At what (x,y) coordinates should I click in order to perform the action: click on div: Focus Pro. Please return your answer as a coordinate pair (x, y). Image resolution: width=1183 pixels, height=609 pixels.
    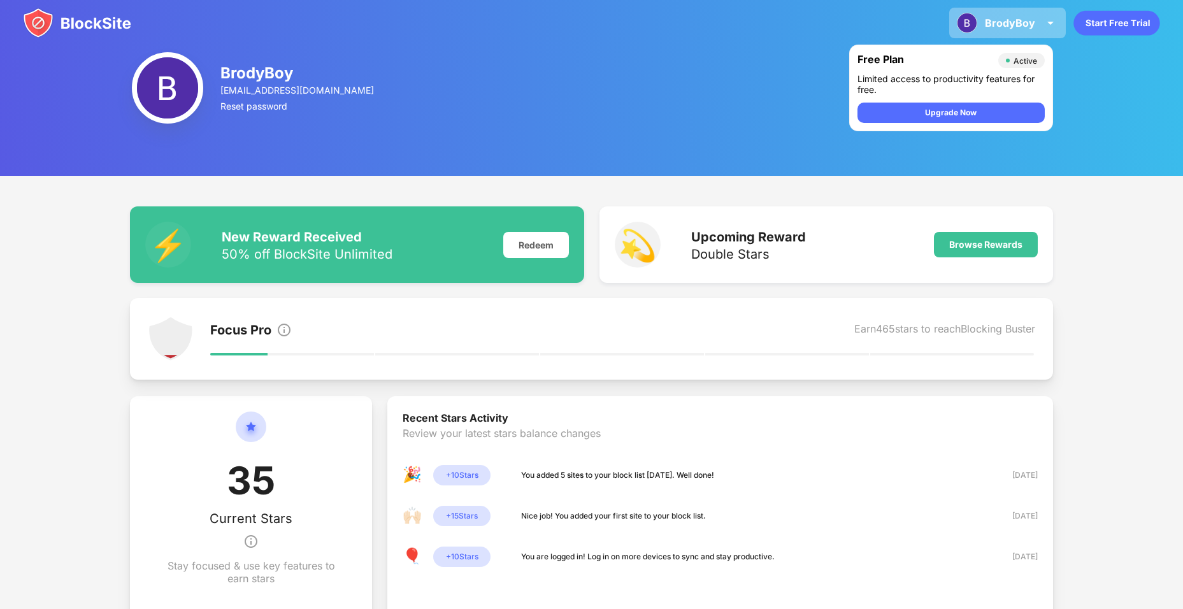
    Looking at the image, I should click on (241, 331).